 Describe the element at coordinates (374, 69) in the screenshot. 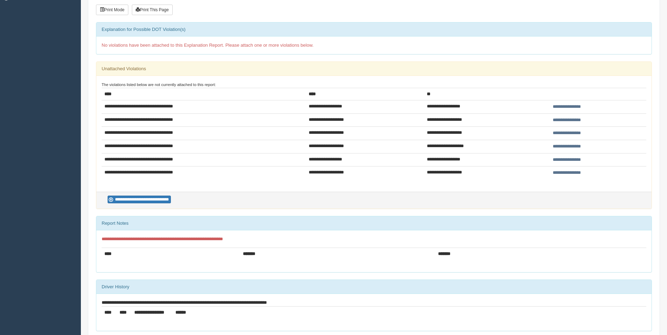

I see `div: Unattached Violations` at that location.